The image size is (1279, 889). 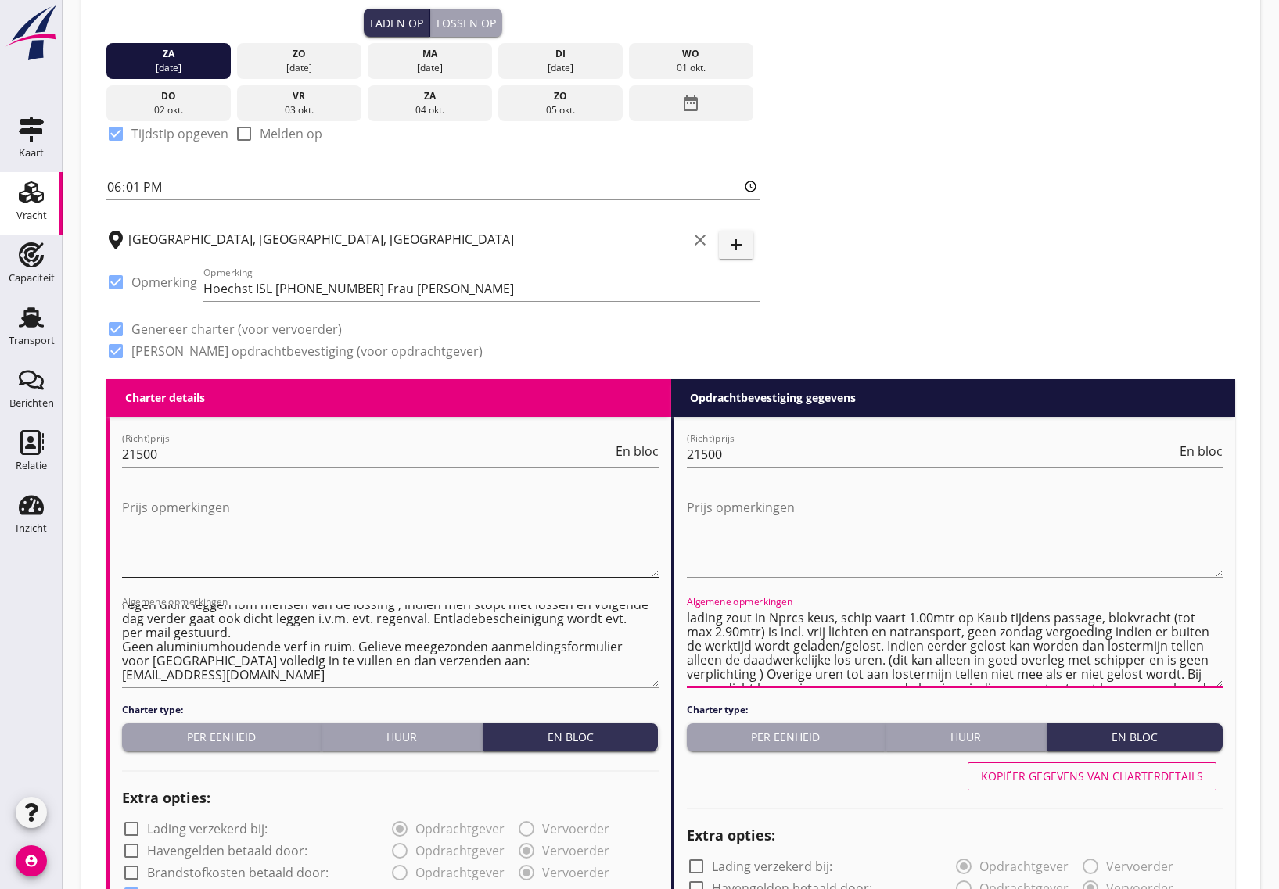 What do you see at coordinates (429, 54) in the screenshot?
I see `div: ma` at bounding box center [429, 54].